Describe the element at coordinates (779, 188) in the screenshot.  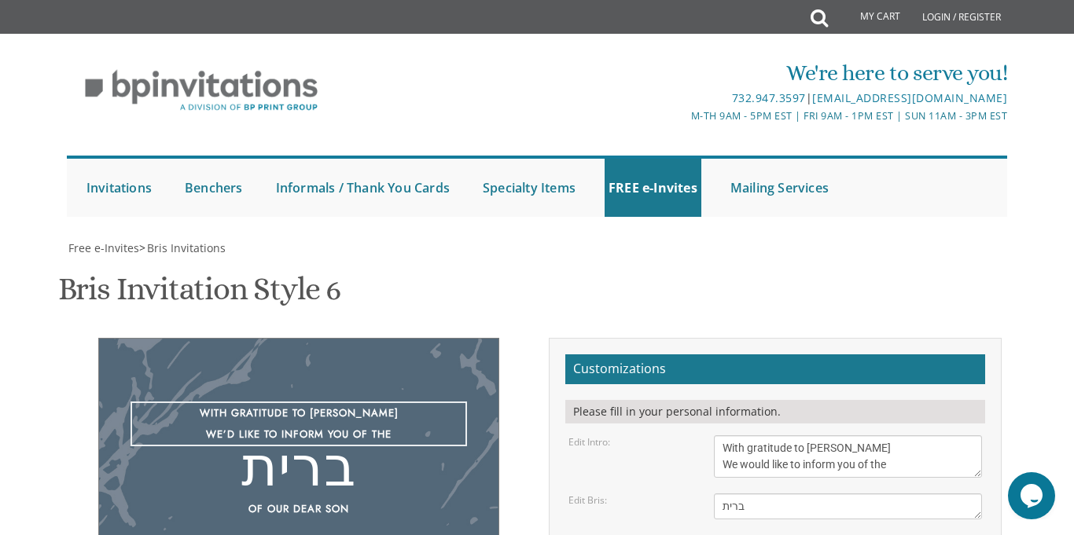
I see `a: Mailing Services` at that location.